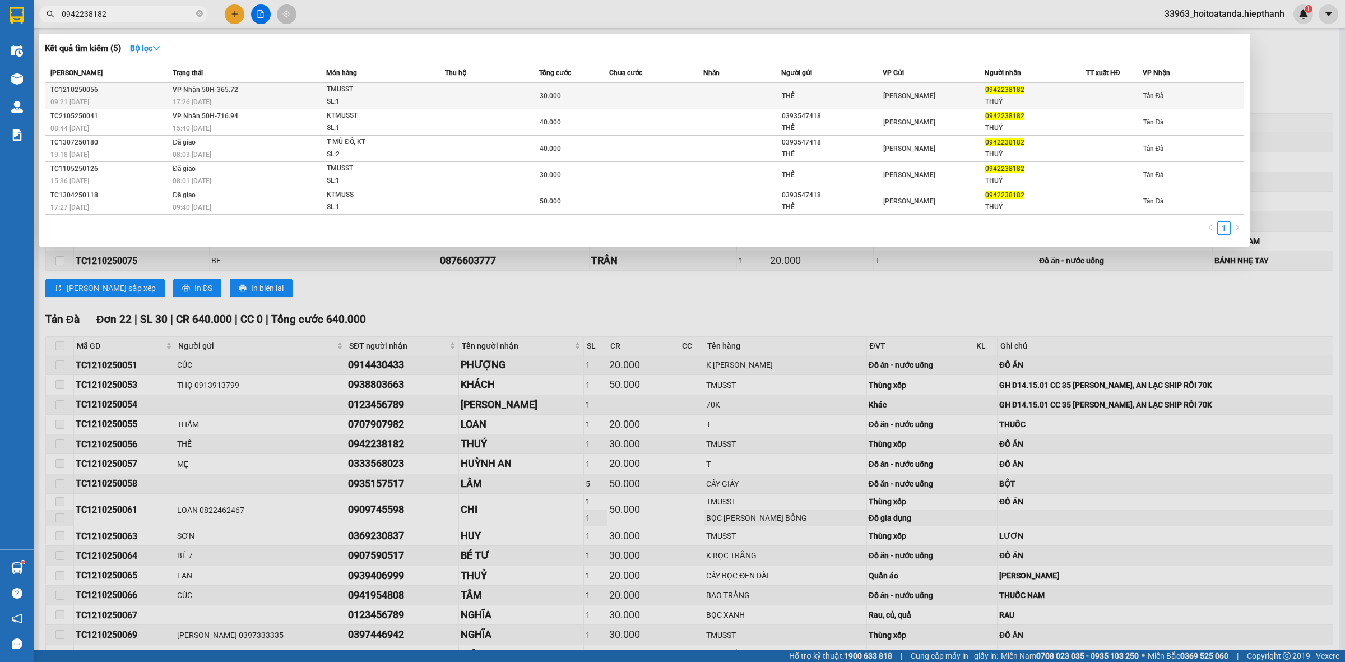  What do you see at coordinates (550, 201) in the screenshot?
I see `span: 50.000` at bounding box center [550, 201].